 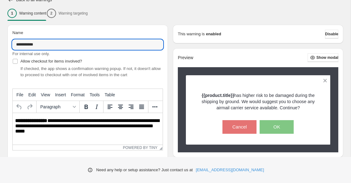 I want to click on button: Align left, so click(x=110, y=107).